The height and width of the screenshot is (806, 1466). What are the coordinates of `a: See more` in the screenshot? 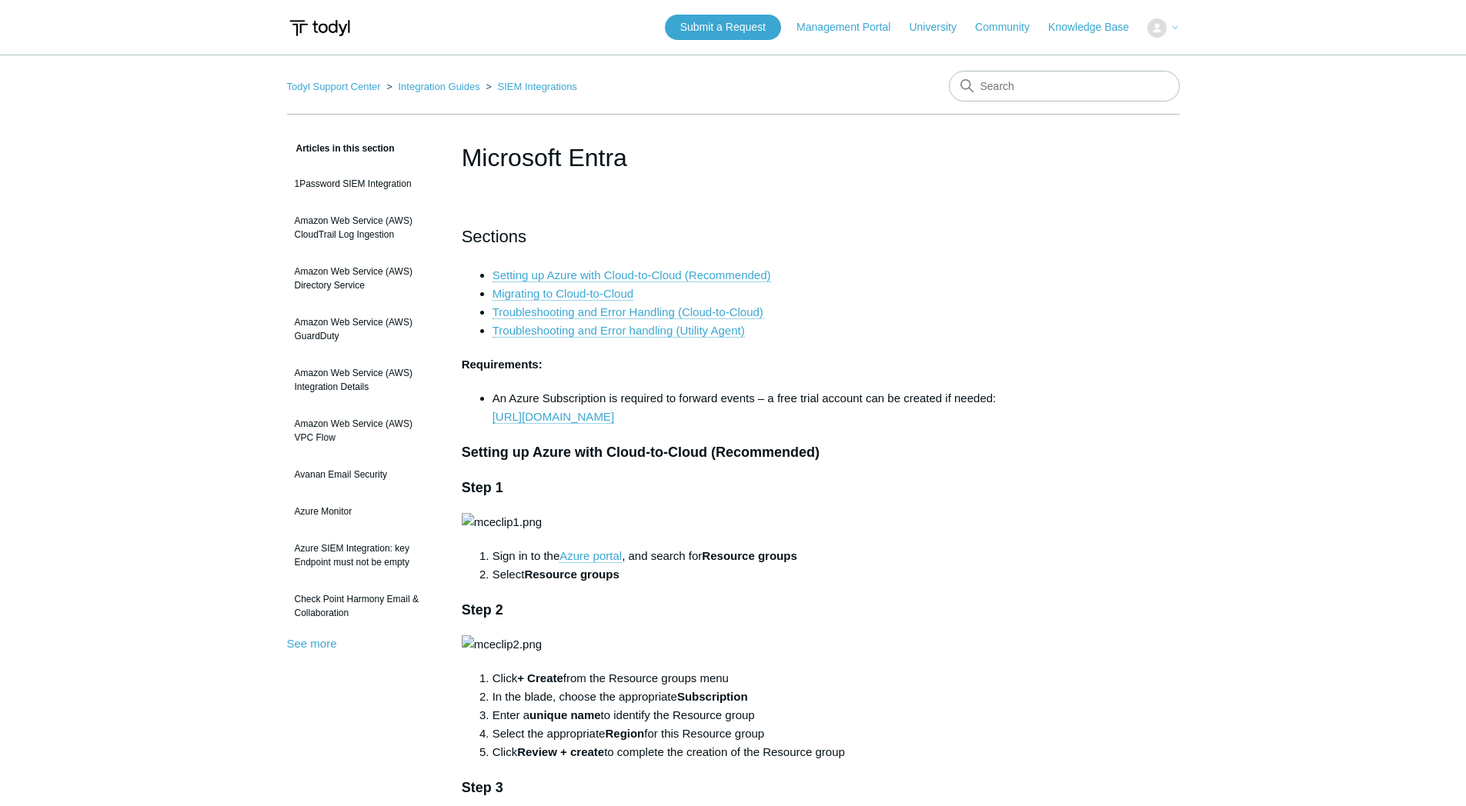 It's located at (312, 643).